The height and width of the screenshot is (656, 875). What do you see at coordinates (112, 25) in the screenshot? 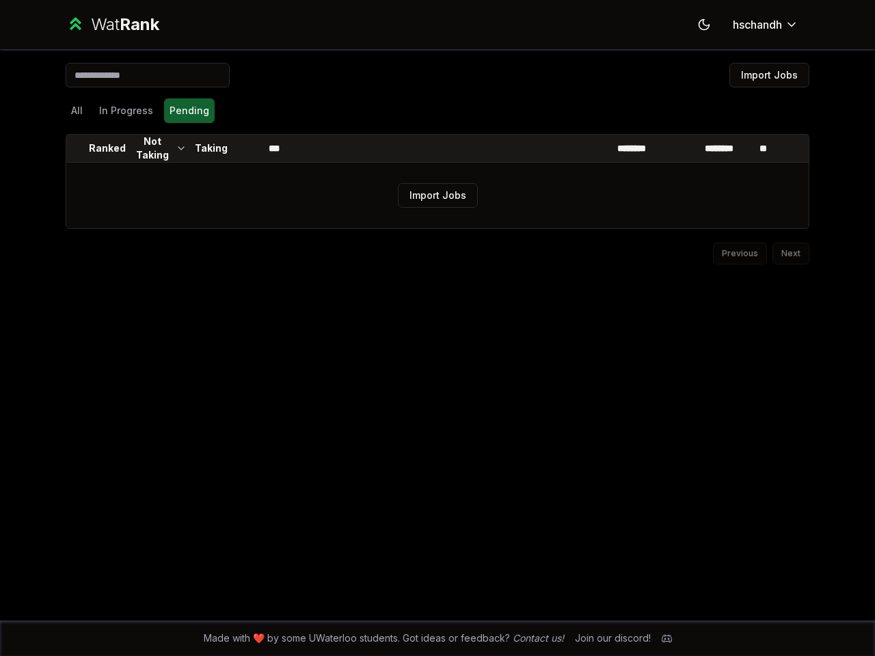
I see `a: WatRank` at bounding box center [112, 25].